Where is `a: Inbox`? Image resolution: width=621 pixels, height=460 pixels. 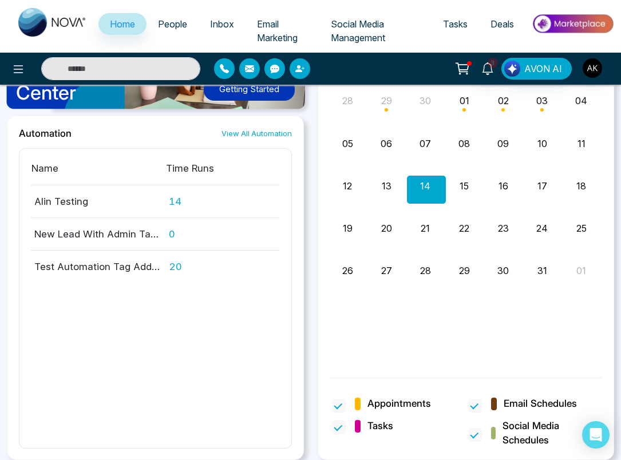
a: Inbox is located at coordinates (222, 24).